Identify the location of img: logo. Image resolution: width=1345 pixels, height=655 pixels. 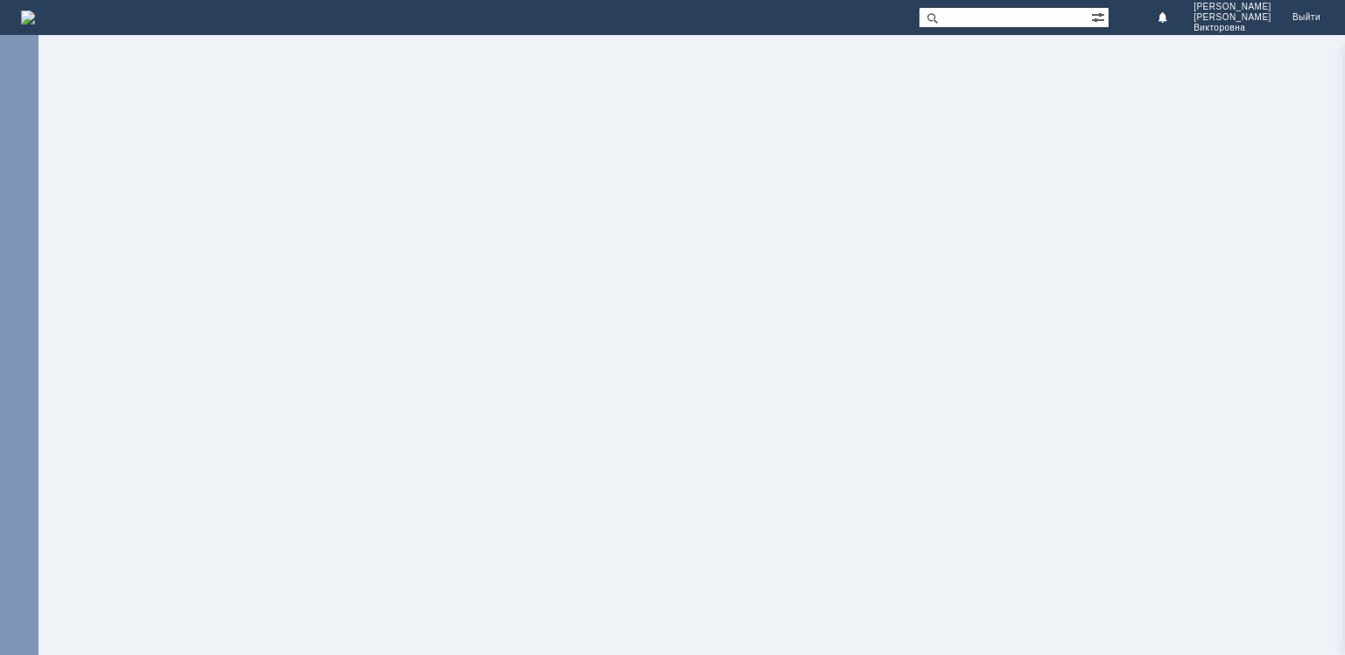
(28, 18).